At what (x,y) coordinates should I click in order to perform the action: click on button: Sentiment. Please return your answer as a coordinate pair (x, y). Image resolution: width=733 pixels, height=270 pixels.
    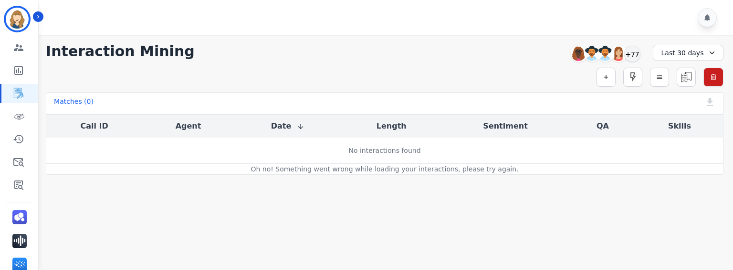
    Looking at the image, I should click on (505, 126).